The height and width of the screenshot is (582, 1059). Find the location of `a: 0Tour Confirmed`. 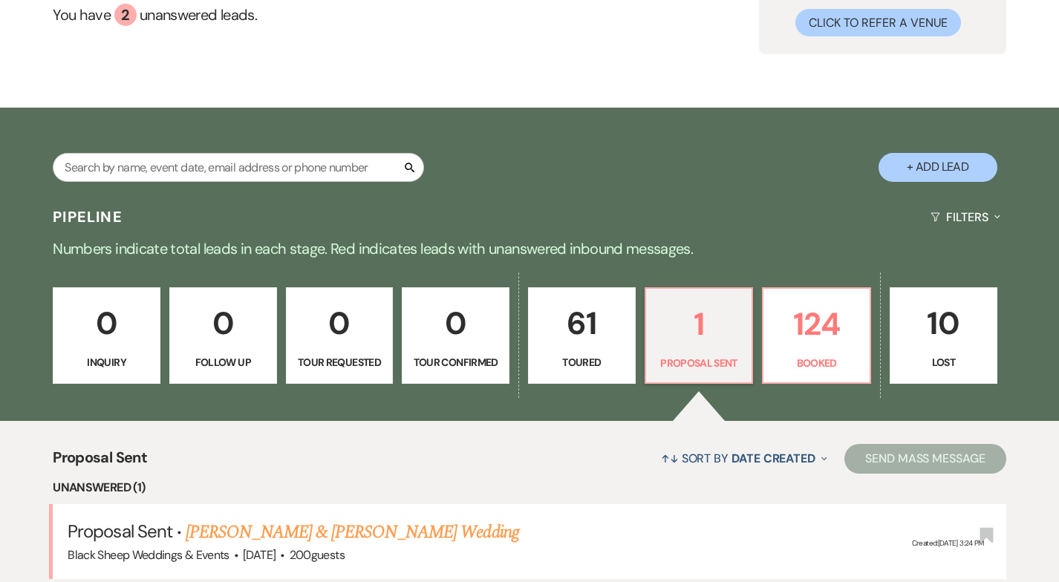

a: 0Tour Confirmed is located at coordinates (455, 336).